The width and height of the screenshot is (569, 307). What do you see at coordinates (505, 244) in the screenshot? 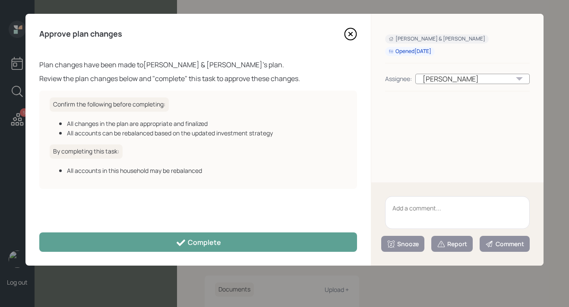
I see `button: Comment` at bounding box center [505, 244].